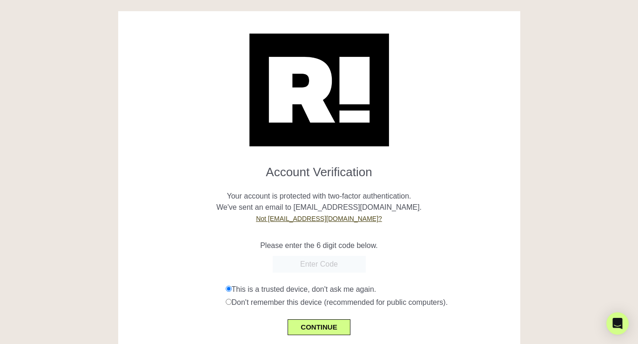 This screenshot has height=344, width=638. I want to click on div: Don't remember this device (recommended for public computers)., so click(370, 302).